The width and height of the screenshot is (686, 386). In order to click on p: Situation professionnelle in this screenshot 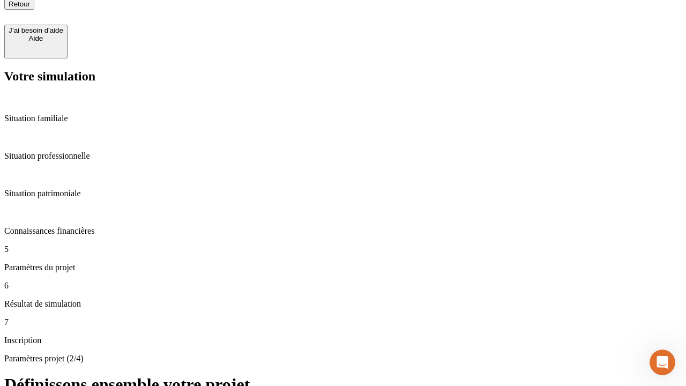, I will do `click(343, 156)`.